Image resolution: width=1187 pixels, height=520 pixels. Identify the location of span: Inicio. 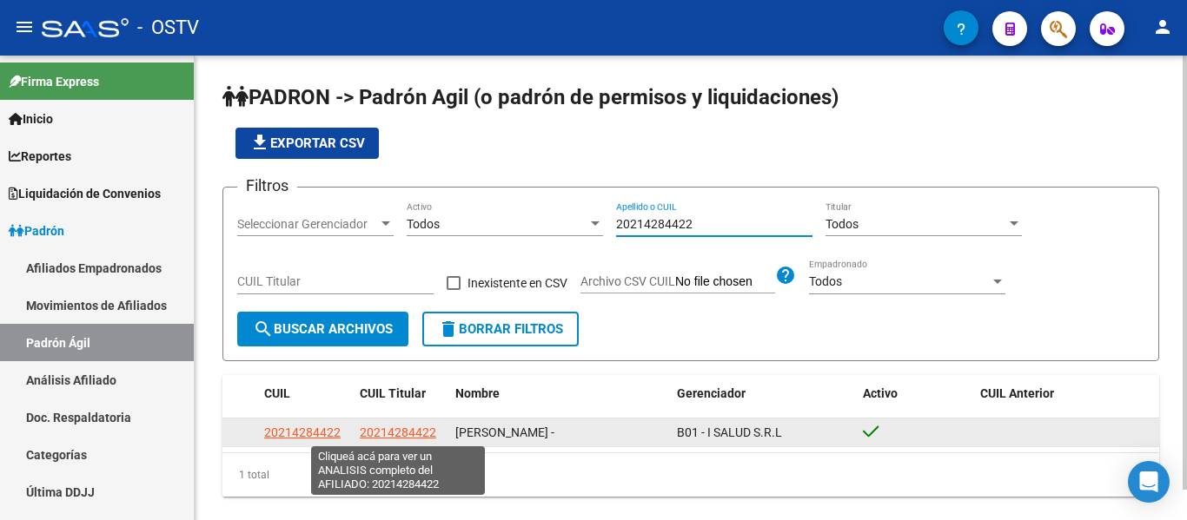
(30, 119).